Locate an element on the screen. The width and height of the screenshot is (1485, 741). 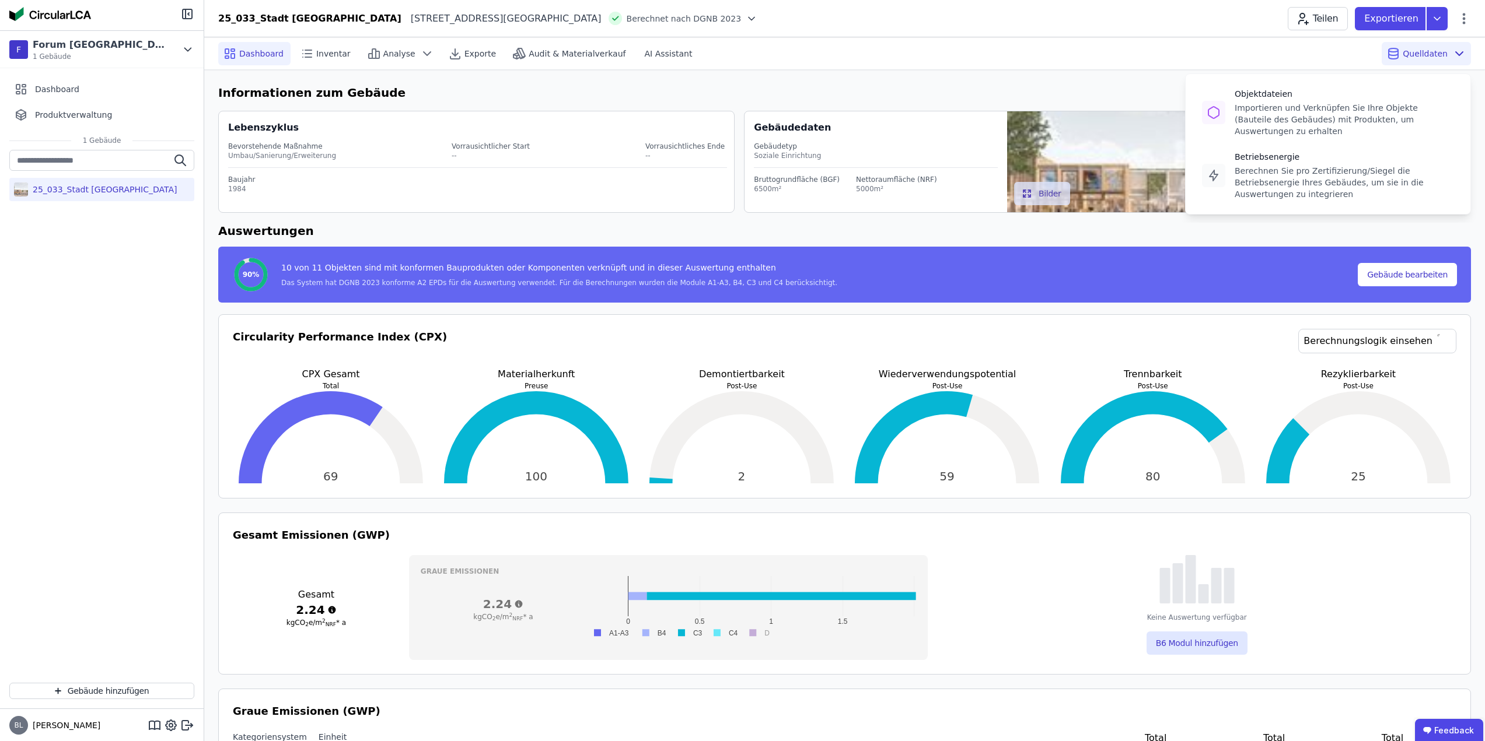
div: 1984 is located at coordinates (477, 189).